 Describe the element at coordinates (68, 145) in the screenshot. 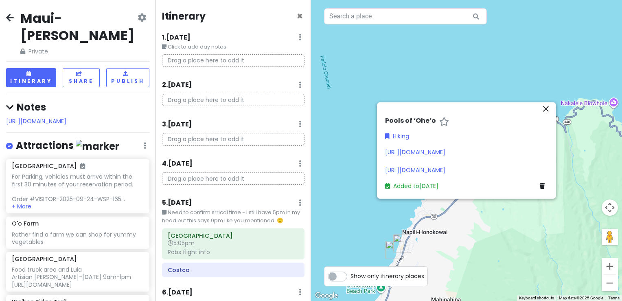

I see `h4: Attractions` at that location.